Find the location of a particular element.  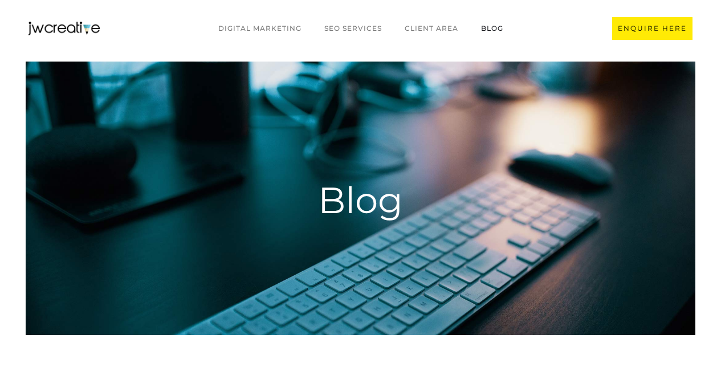

a: home is located at coordinates (64, 29).